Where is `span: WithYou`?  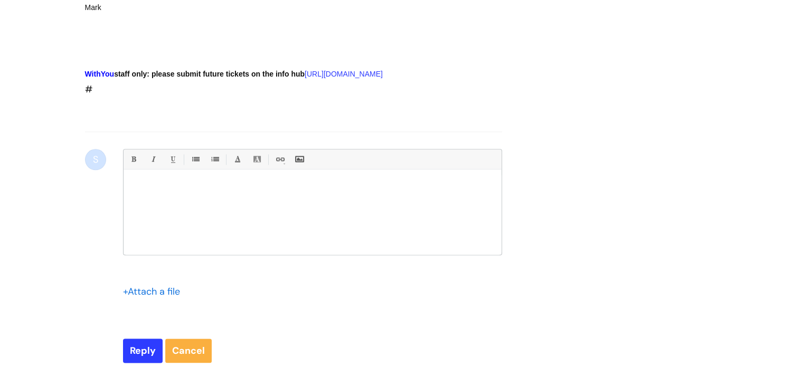 span: WithYou is located at coordinates (100, 74).